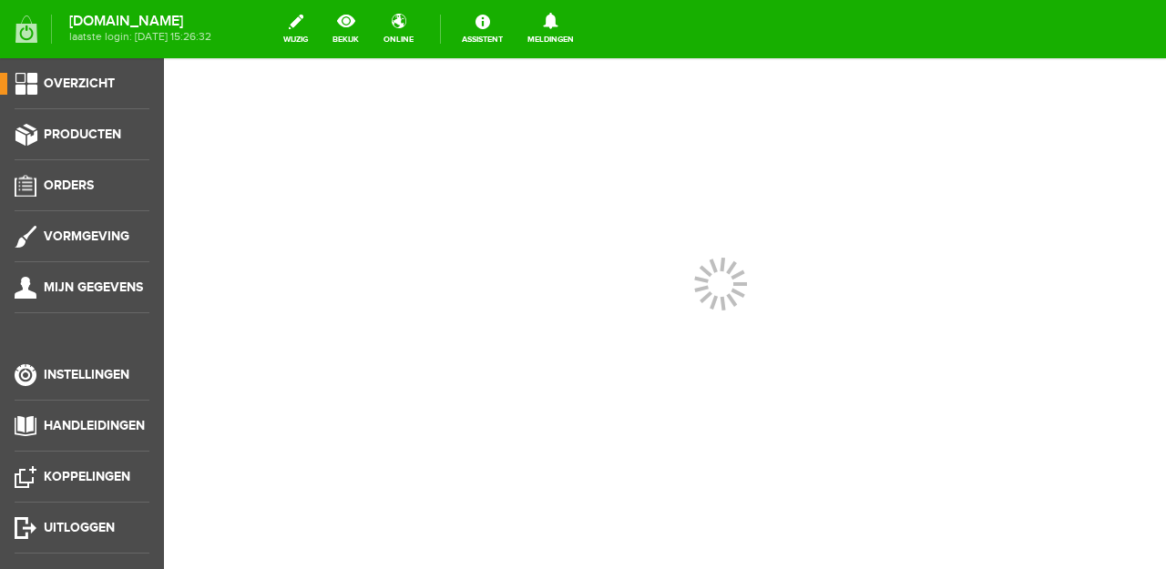 Image resolution: width=1166 pixels, height=569 pixels. Describe the element at coordinates (68, 185) in the screenshot. I see `span: Orders` at that location.